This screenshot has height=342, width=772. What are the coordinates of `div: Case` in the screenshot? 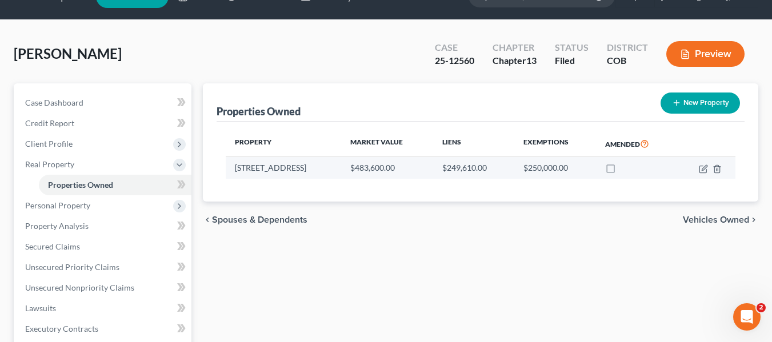 It's located at (454, 47).